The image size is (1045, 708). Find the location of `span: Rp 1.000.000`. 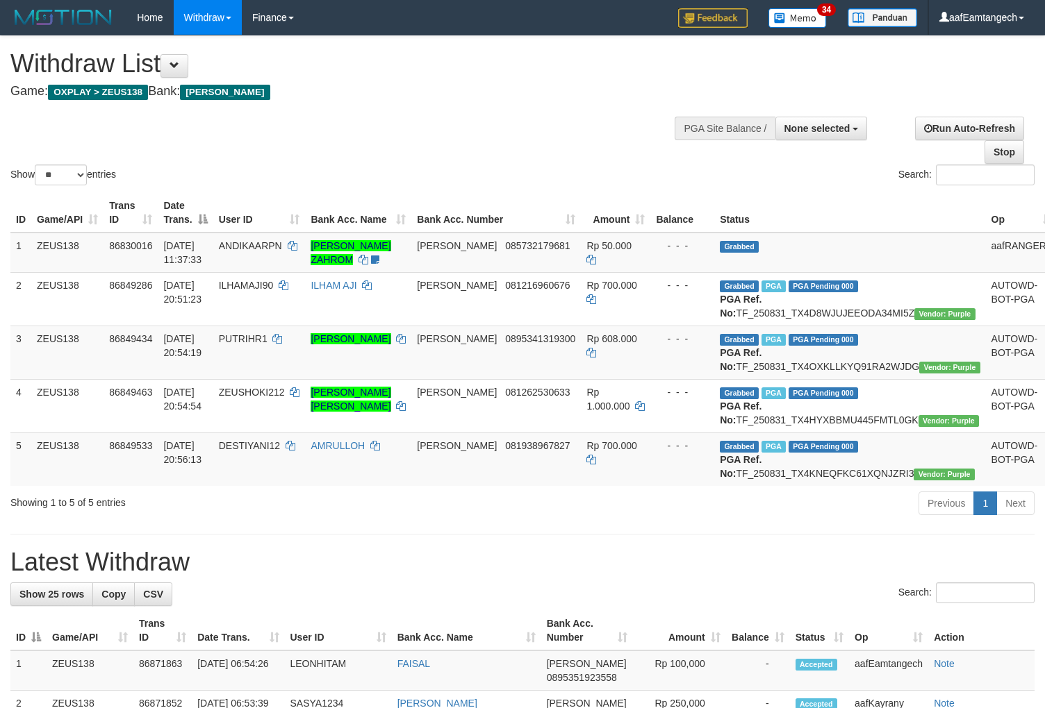

span: Rp 1.000.000 is located at coordinates (608, 399).